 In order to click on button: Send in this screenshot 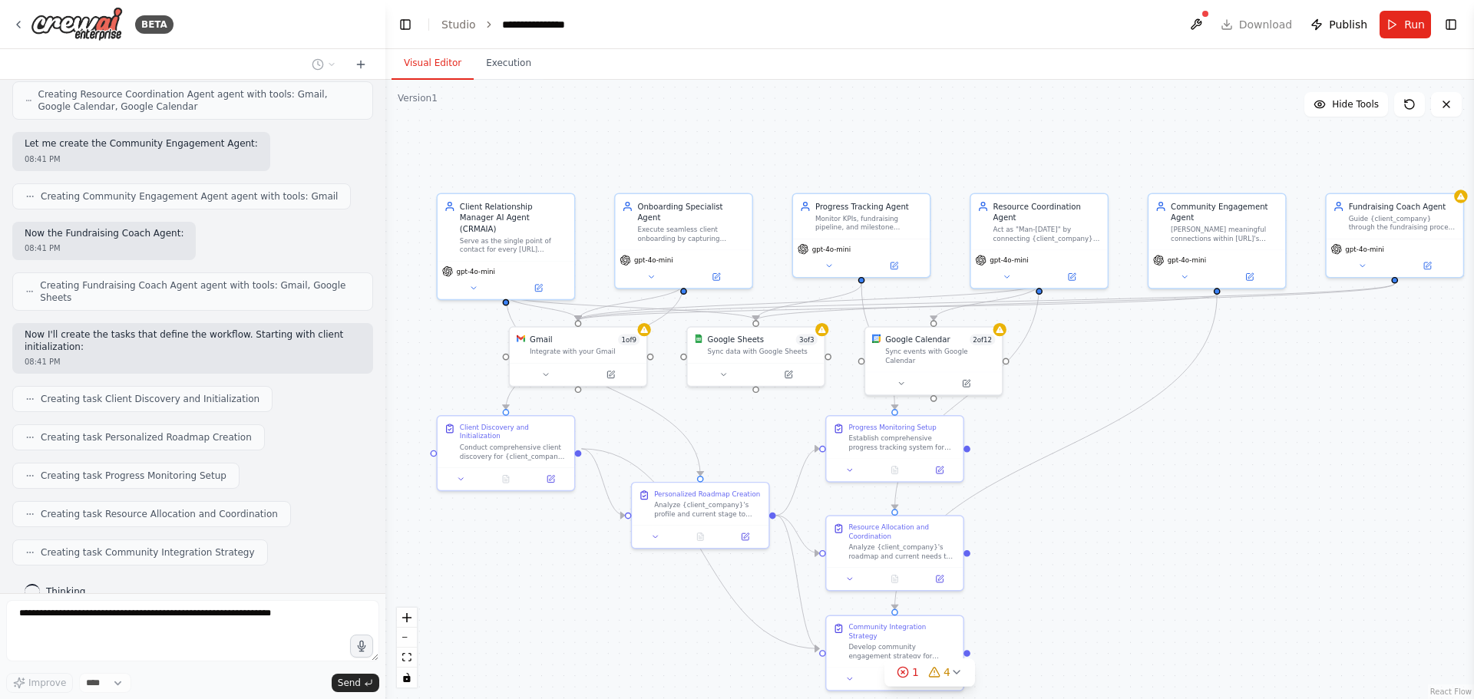, I will do `click(355, 683)`.